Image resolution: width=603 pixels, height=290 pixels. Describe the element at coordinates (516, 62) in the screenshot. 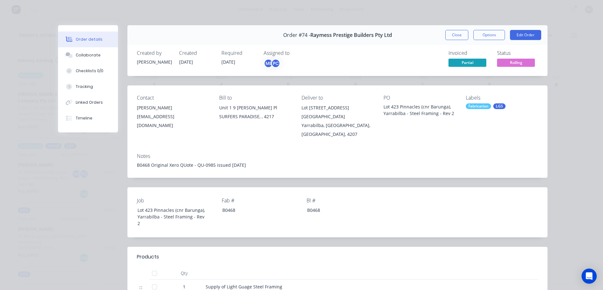

I see `span: Rolling` at that location.